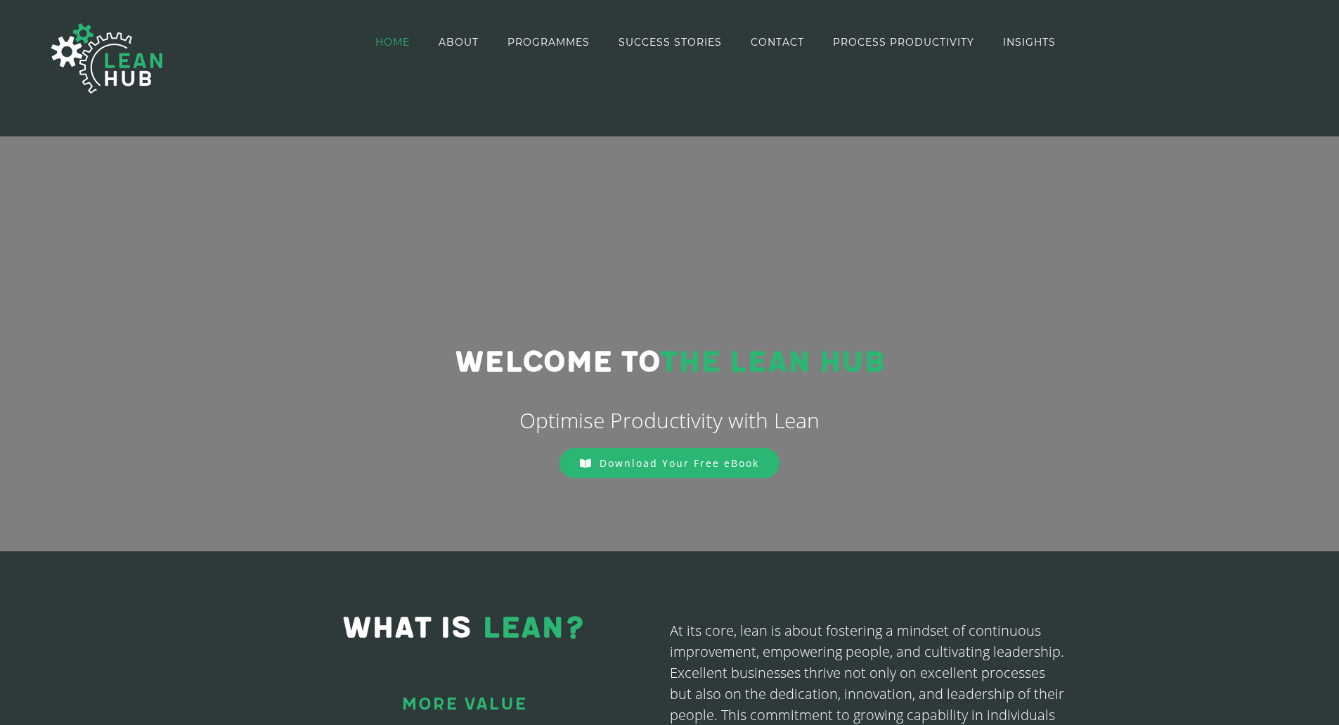 The image size is (1339, 725). Describe the element at coordinates (458, 41) in the screenshot. I see `a: ABOUT` at that location.